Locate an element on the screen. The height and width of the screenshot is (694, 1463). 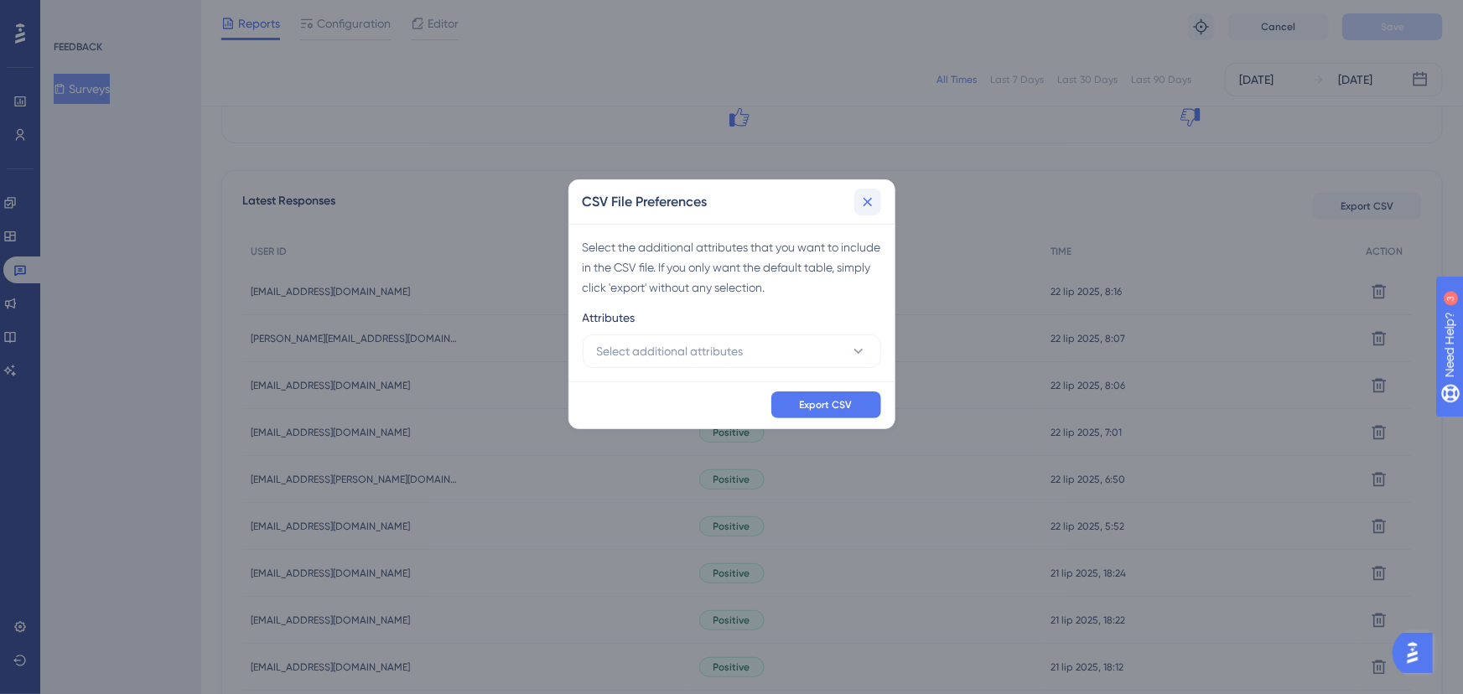
span: Attributes is located at coordinates (609, 318).